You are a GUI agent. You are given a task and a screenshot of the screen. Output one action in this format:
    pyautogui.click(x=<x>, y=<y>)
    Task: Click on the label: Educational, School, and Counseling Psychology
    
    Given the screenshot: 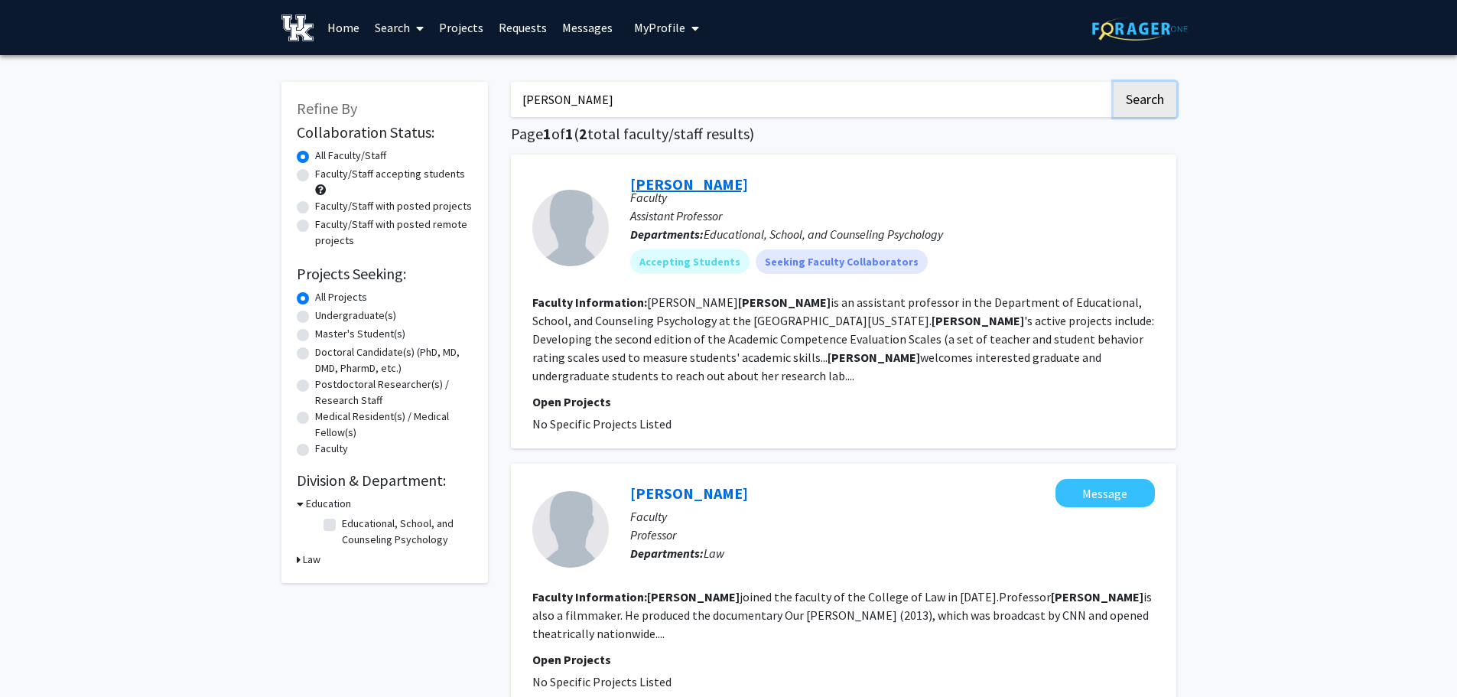 What is the action you would take?
    pyautogui.click(x=405, y=531)
    